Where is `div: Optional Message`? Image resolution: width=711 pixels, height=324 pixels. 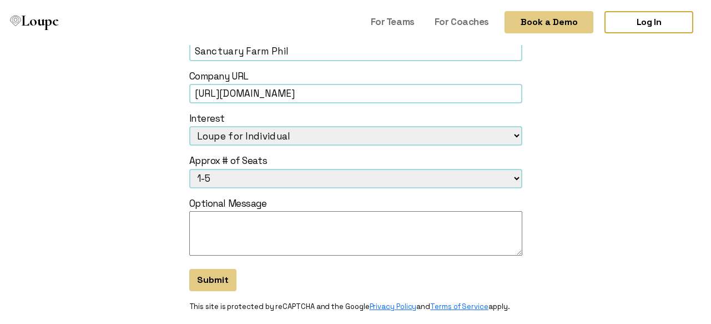 div: Optional Message is located at coordinates (356, 203).